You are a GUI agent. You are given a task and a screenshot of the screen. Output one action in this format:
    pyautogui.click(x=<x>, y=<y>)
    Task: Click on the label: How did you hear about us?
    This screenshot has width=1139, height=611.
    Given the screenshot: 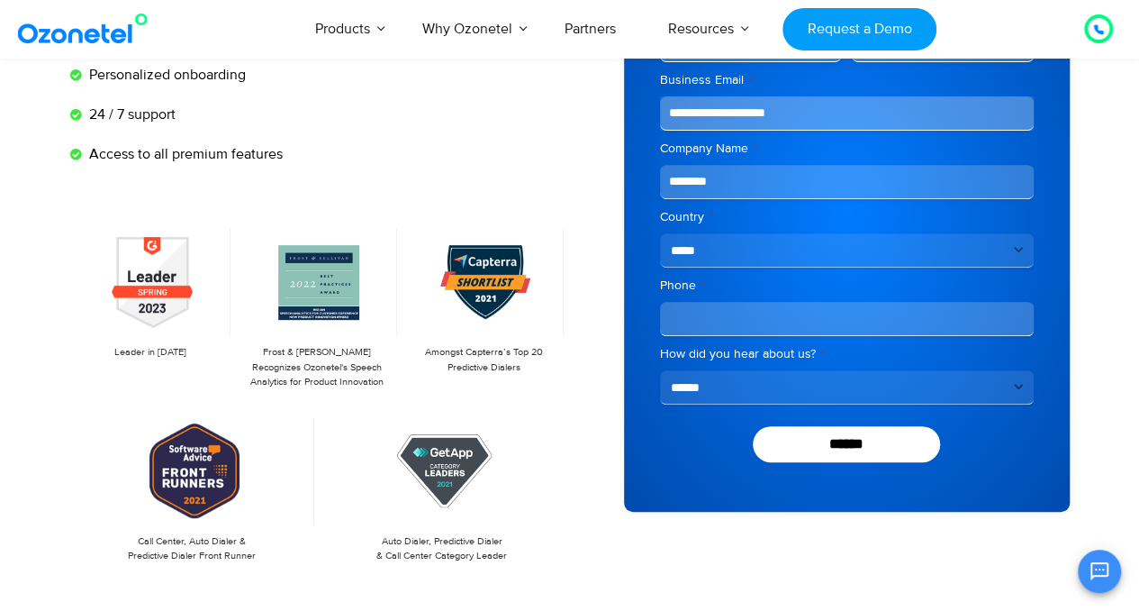 What is the action you would take?
    pyautogui.click(x=847, y=354)
    